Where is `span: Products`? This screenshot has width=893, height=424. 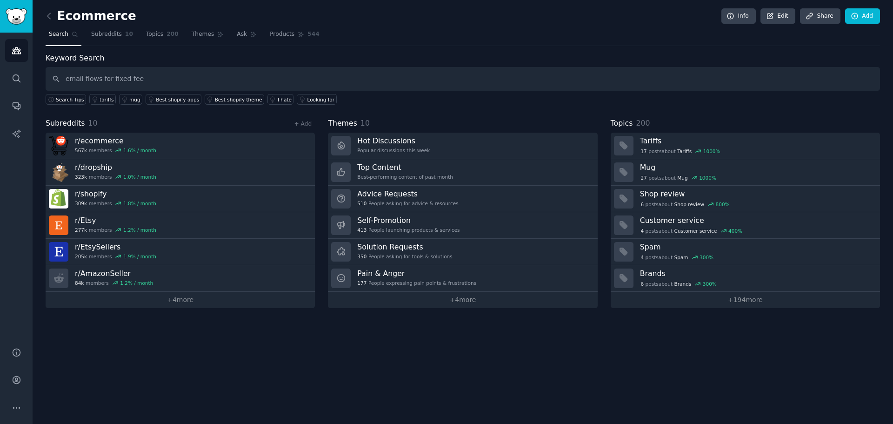
span: Products is located at coordinates (282, 34).